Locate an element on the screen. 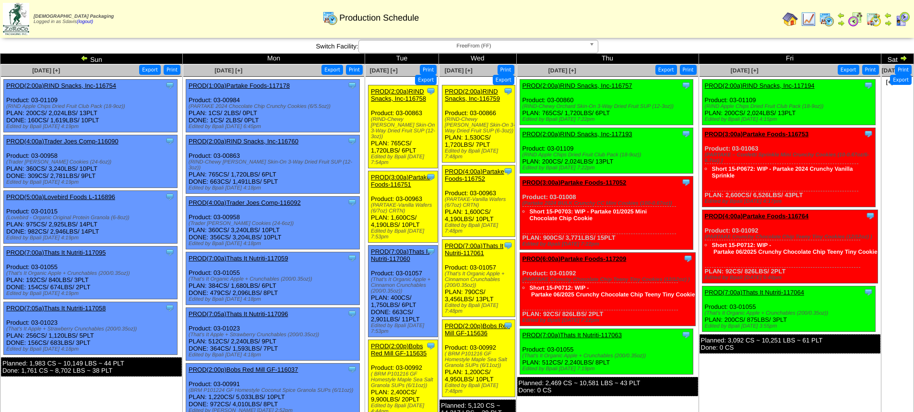 The width and height of the screenshot is (914, 412). a: PROD(6:00a)Partake Foods-117209 is located at coordinates (574, 259).